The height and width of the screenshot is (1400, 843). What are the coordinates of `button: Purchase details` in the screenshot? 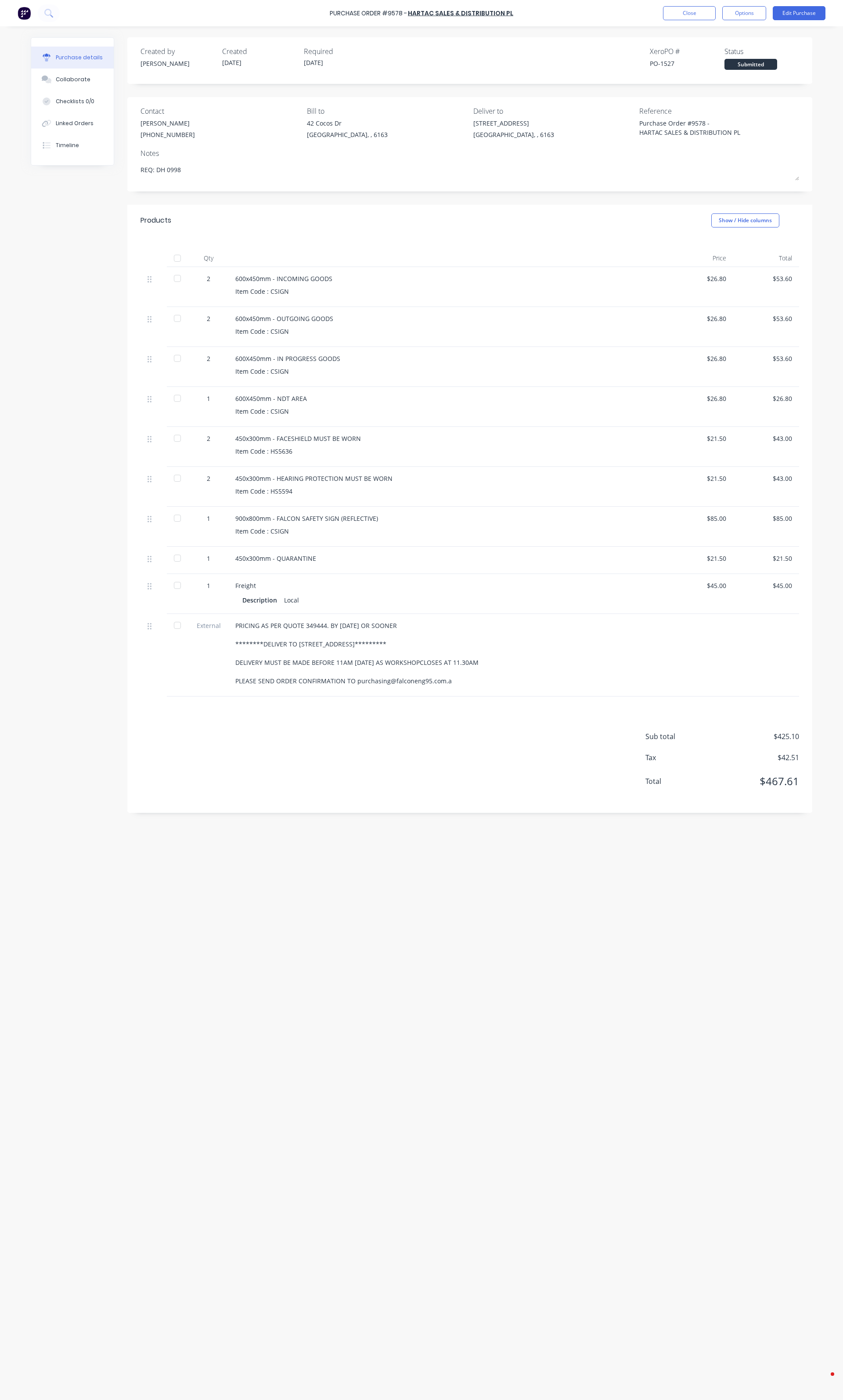 It's located at (72, 58).